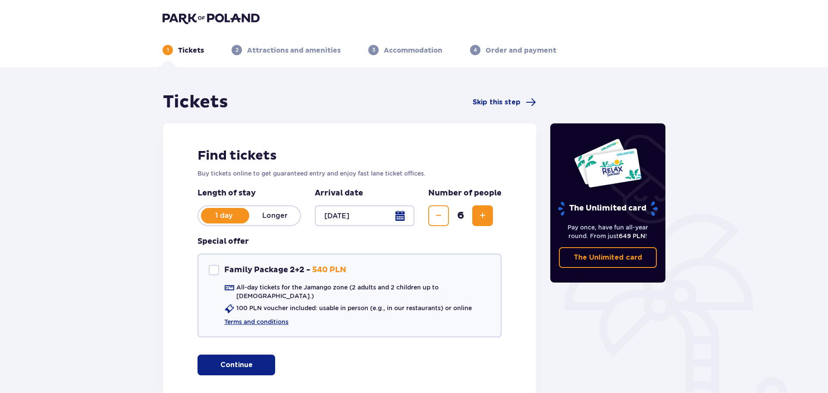 This screenshot has height=393, width=828. Describe the element at coordinates (349, 173) in the screenshot. I see `p: Buy tickets online to get guaranteed entry and enjoy fast lane ticket offices.` at that location.